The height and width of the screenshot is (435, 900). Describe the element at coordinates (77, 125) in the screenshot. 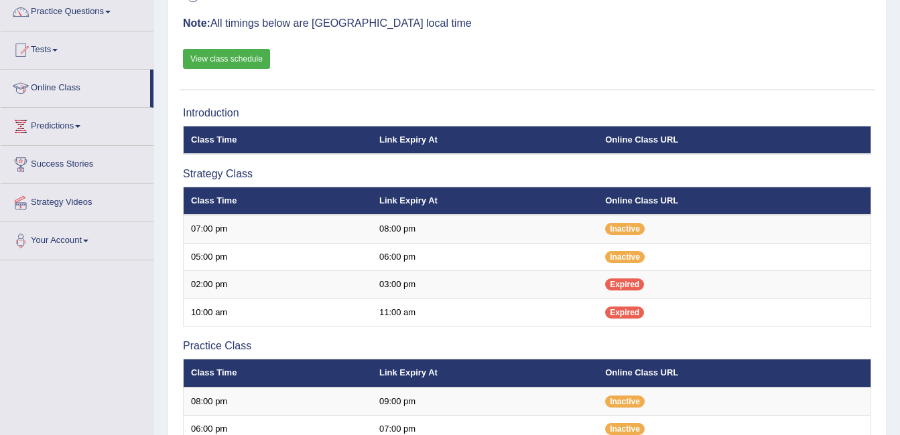

I see `a: Predictions` at that location.